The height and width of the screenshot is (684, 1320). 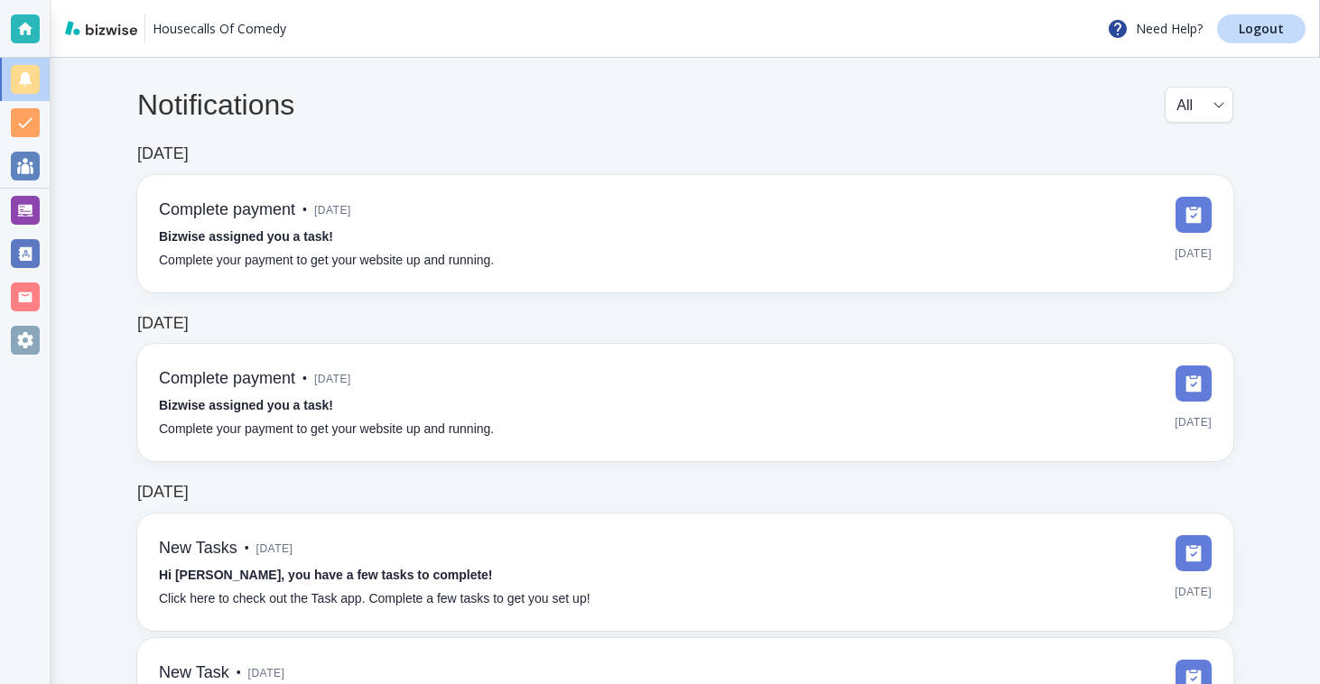 I want to click on p: Logout, so click(x=1261, y=29).